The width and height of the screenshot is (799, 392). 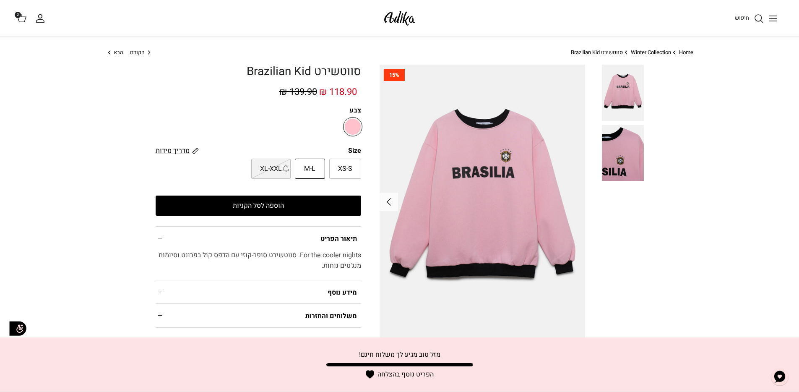 What do you see at coordinates (118, 52) in the screenshot?
I see `span: הבא` at bounding box center [118, 52].